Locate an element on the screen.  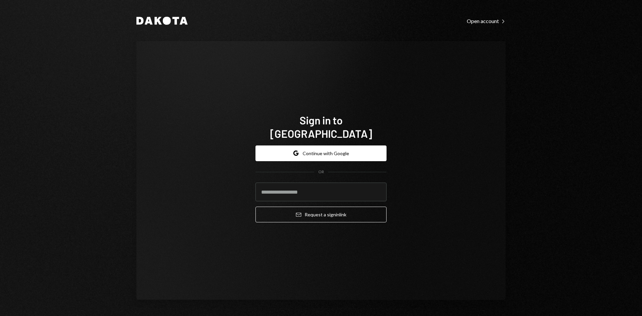
div: OR is located at coordinates (321, 172).